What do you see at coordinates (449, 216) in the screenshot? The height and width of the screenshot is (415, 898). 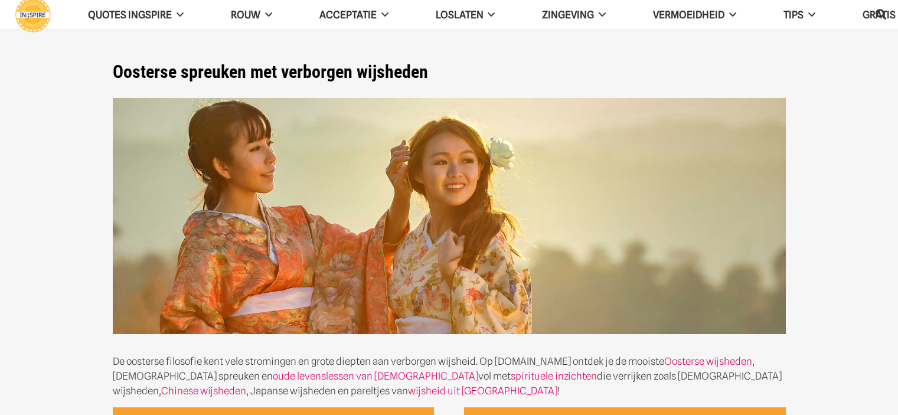 I see `img: Oosterse spreuken met verborgen wijsheden op ingspire.nl` at bounding box center [449, 216].